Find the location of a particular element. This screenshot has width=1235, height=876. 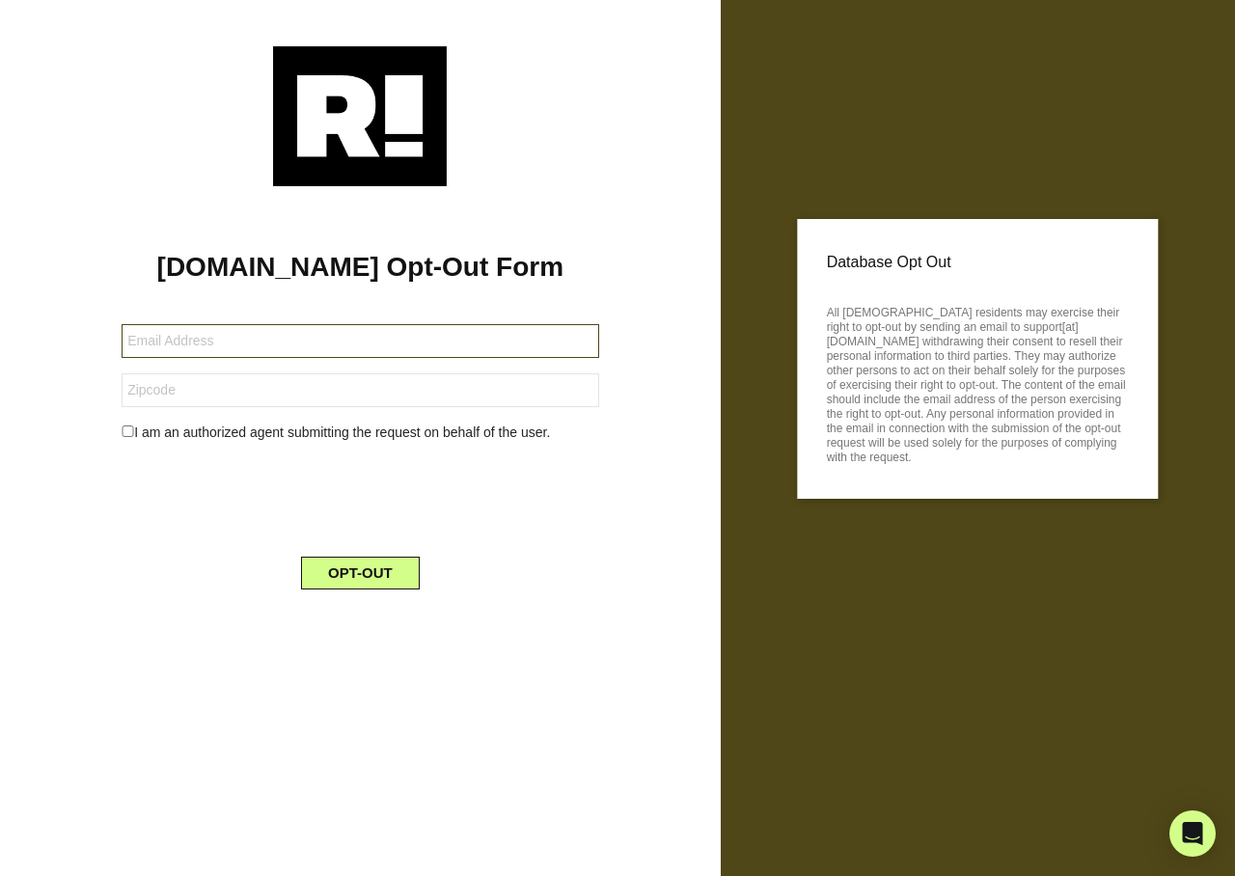

img: Retention.com is located at coordinates (360, 116).